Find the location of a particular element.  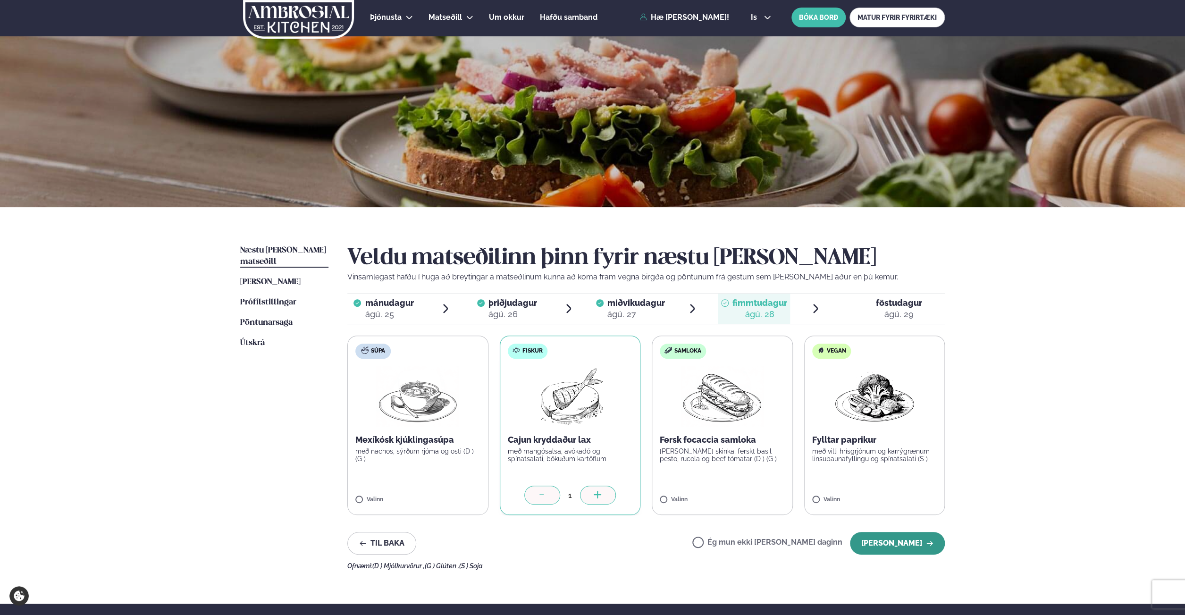

div: ágú. 29 is located at coordinates (899, 314).